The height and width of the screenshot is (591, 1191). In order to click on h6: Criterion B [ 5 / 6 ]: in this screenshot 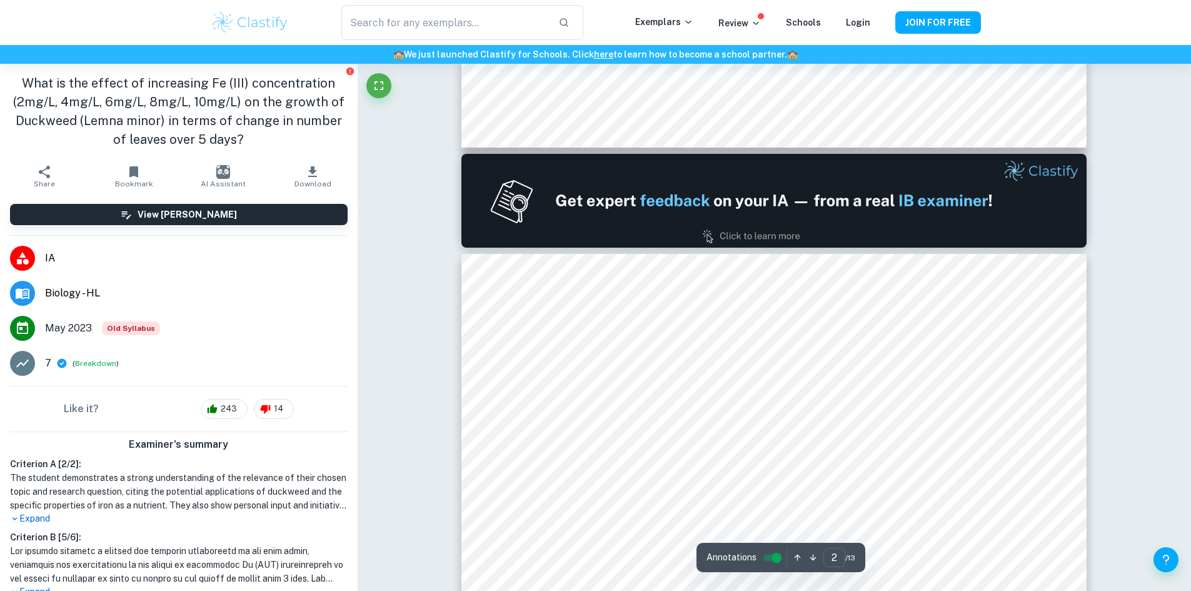, I will do `click(179, 537)`.